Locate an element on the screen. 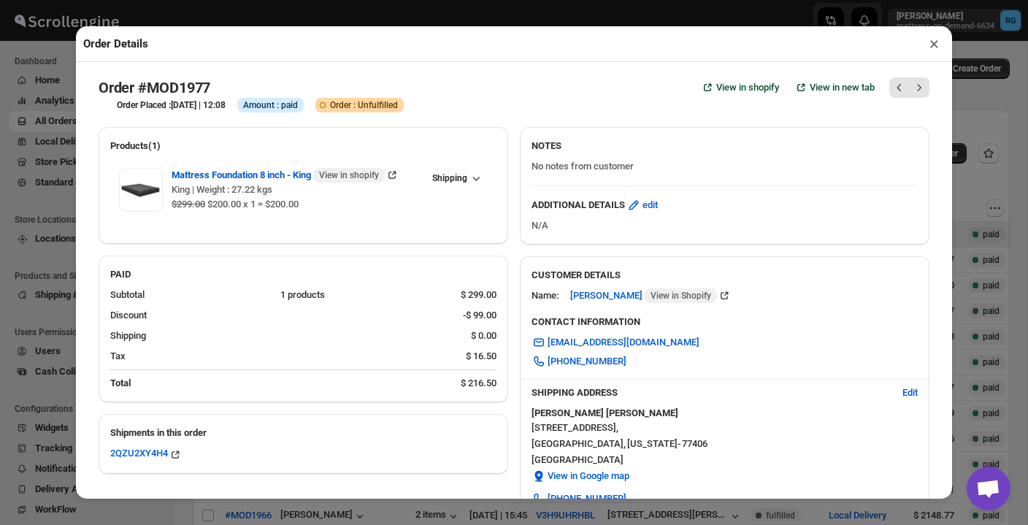  button: Next is located at coordinates (919, 88).